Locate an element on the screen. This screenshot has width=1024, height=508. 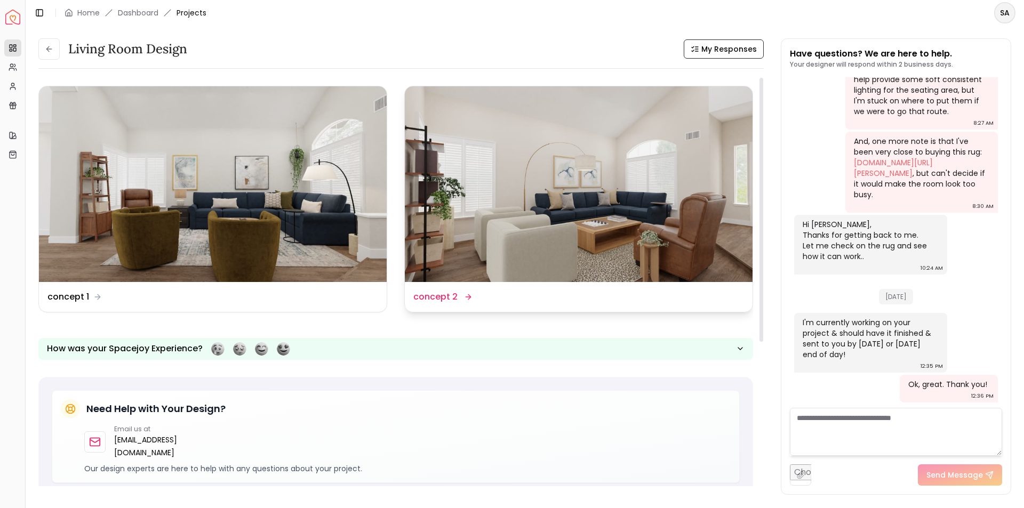
h3: Living Room design is located at coordinates (127, 49).